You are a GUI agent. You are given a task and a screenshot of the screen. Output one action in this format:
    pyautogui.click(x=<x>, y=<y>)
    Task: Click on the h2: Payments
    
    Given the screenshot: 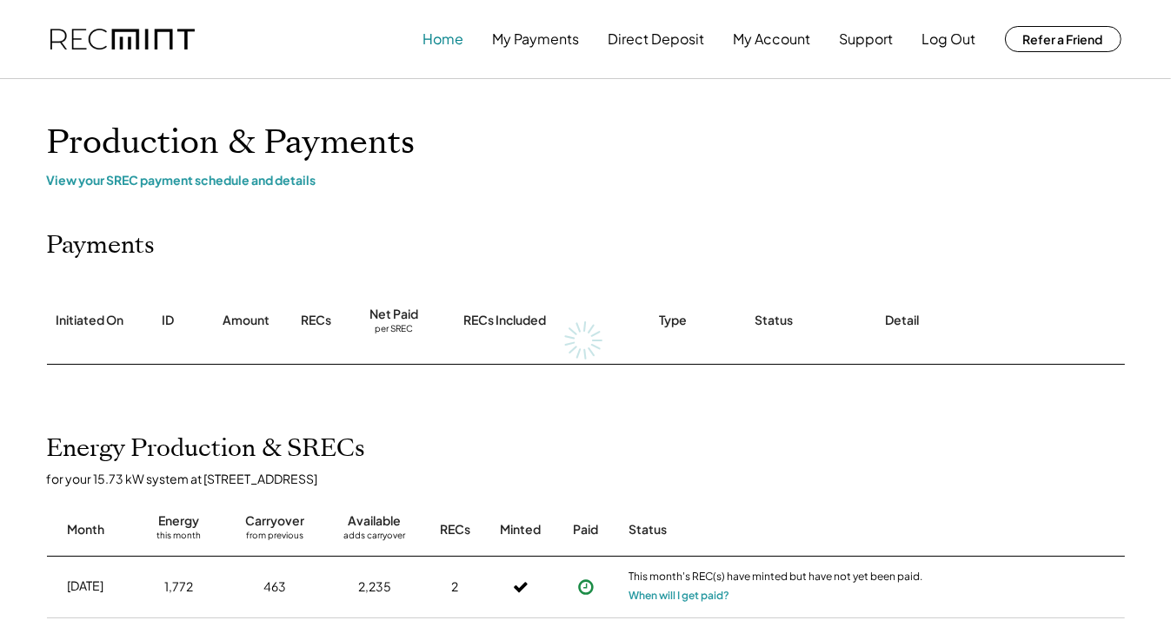 What is the action you would take?
    pyautogui.click(x=101, y=246)
    